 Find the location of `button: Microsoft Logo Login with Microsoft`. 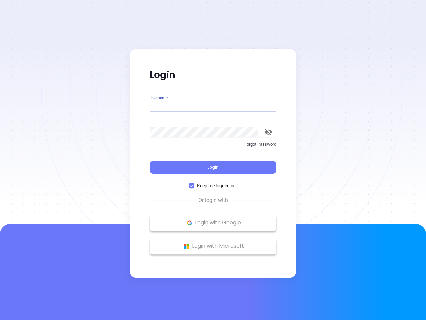

button: Microsoft Logo Login with Microsoft is located at coordinates (213, 246).